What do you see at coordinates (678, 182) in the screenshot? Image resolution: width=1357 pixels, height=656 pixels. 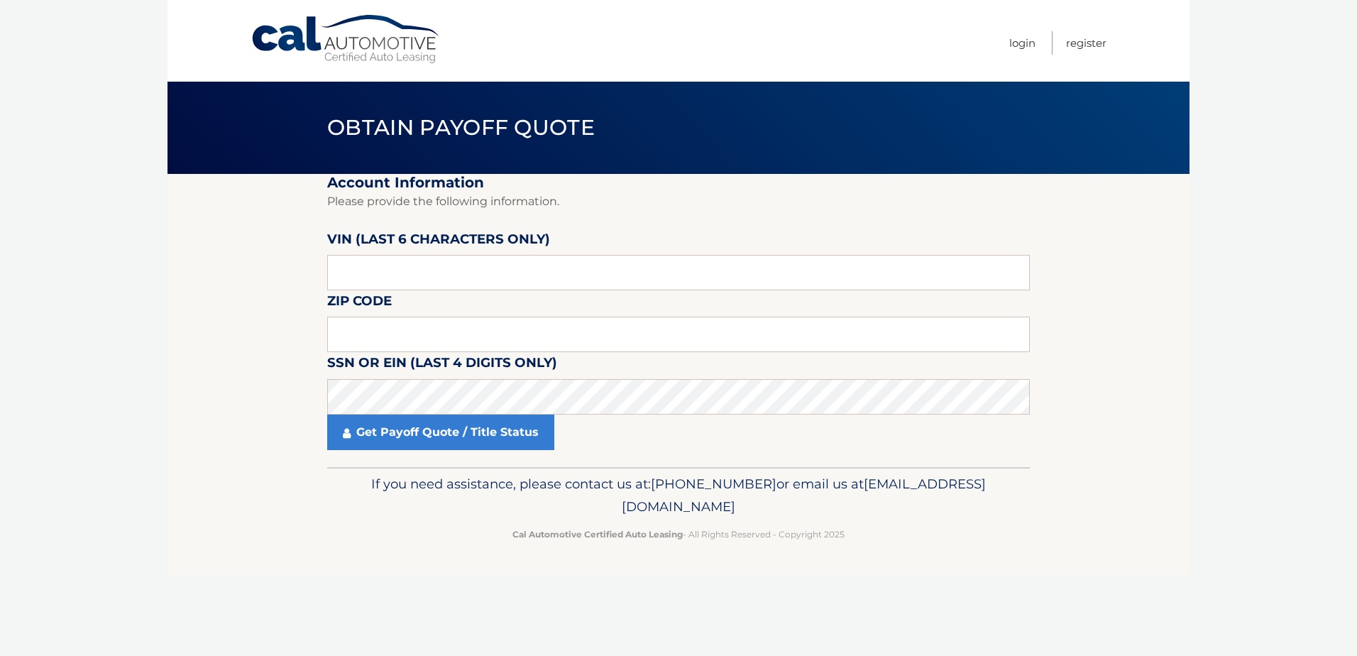 I see `h2: Account Information` at bounding box center [678, 182].